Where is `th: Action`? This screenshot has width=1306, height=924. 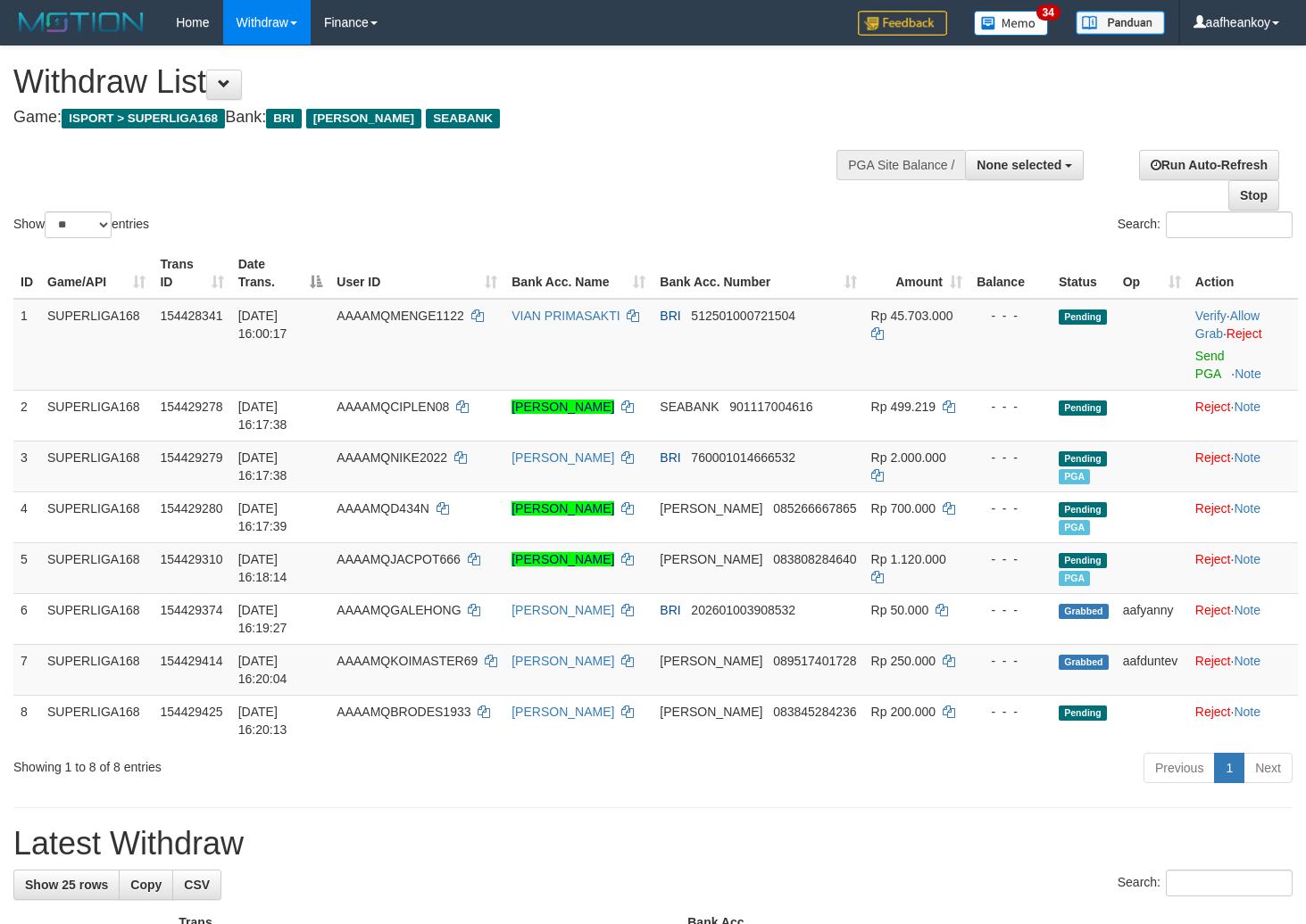 th: Action is located at coordinates (1243, 273).